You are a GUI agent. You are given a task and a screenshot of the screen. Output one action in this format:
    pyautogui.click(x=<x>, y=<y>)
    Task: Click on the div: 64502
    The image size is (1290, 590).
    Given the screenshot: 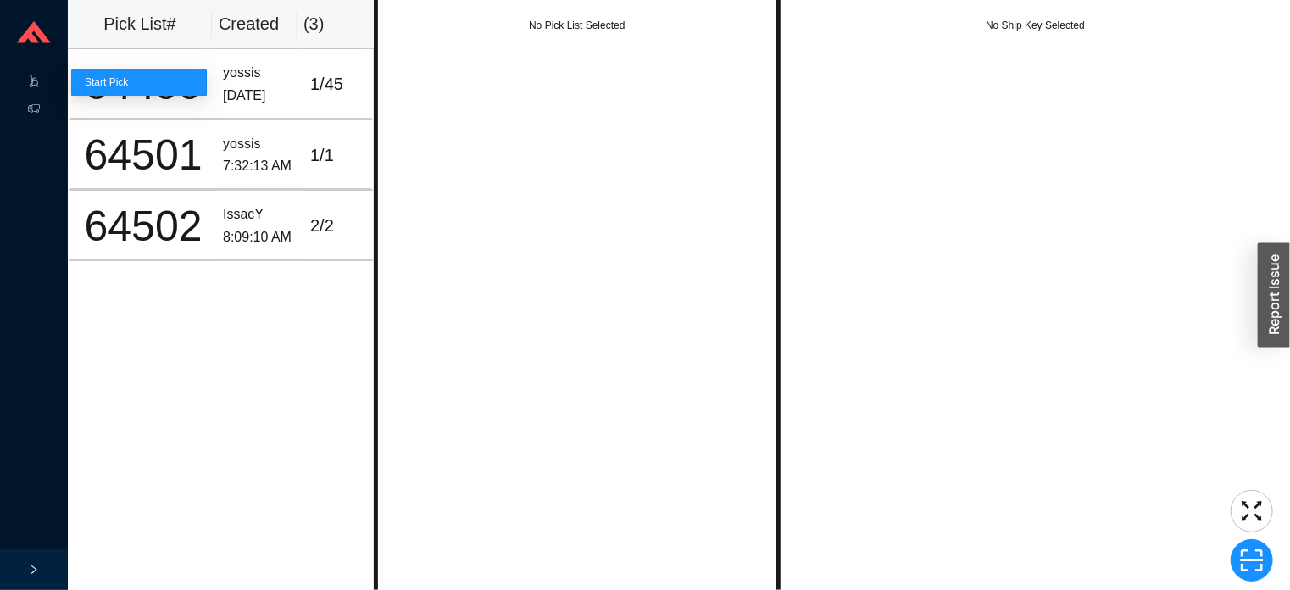 What is the action you would take?
    pyautogui.click(x=143, y=226)
    